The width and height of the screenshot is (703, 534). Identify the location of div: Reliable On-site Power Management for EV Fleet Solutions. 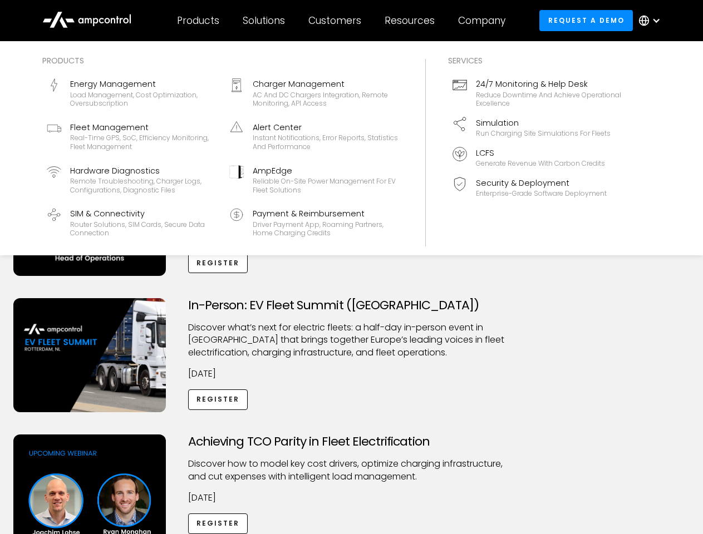
(326, 185).